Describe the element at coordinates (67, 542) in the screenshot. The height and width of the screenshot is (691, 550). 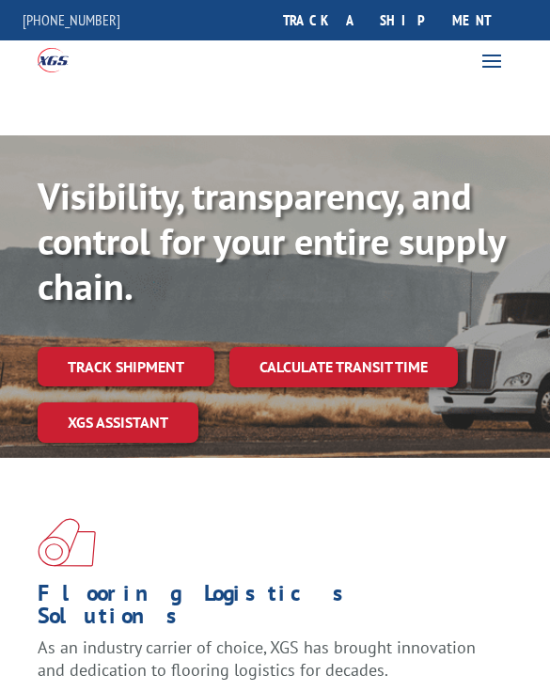
I see `img: xgs-icon-total-supply-chain-intelligence-red` at that location.